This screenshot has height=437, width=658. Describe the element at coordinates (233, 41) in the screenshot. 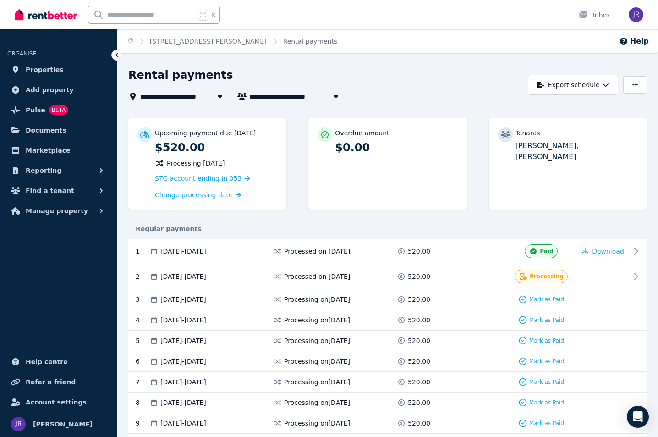

I see `nav: Breadcrumb` at that location.